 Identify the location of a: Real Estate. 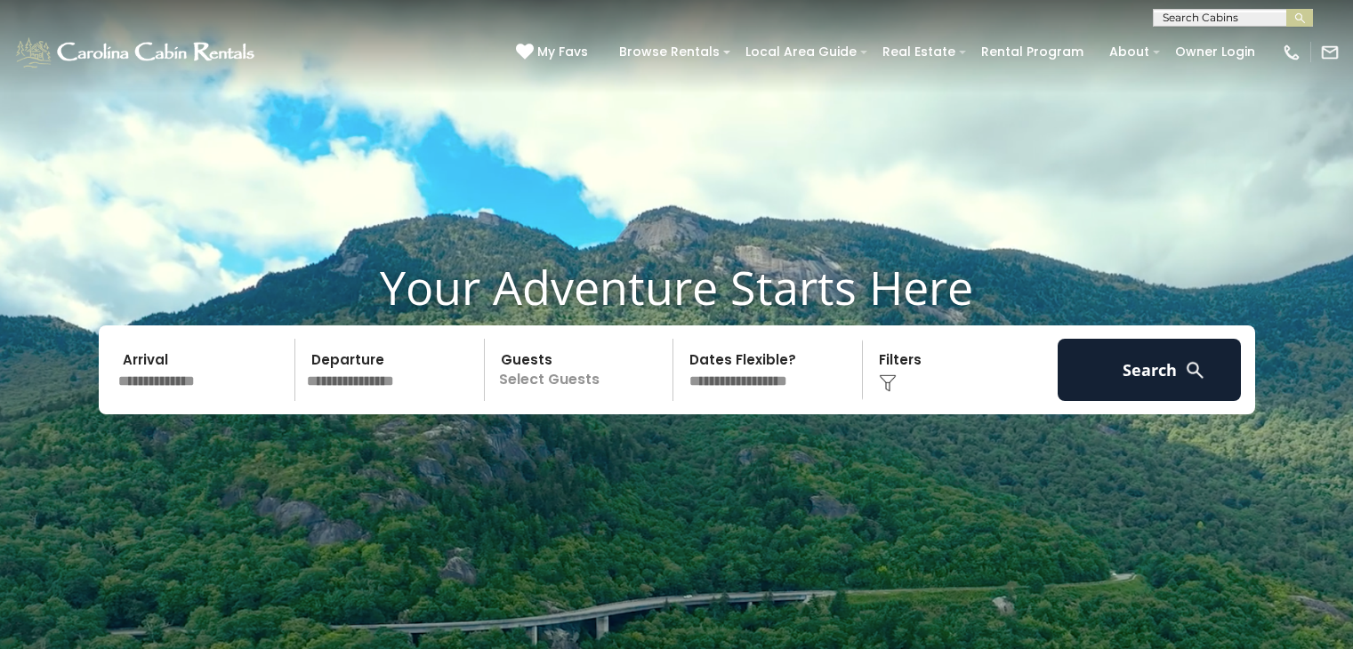
(919, 52).